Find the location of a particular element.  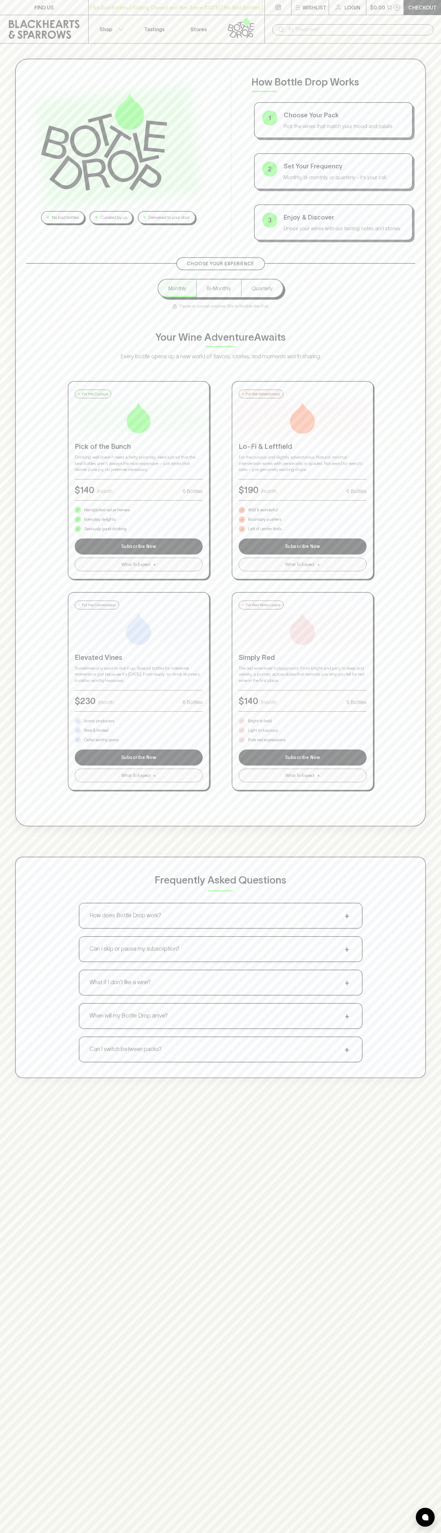

p: $ 190 is located at coordinates (249, 490).